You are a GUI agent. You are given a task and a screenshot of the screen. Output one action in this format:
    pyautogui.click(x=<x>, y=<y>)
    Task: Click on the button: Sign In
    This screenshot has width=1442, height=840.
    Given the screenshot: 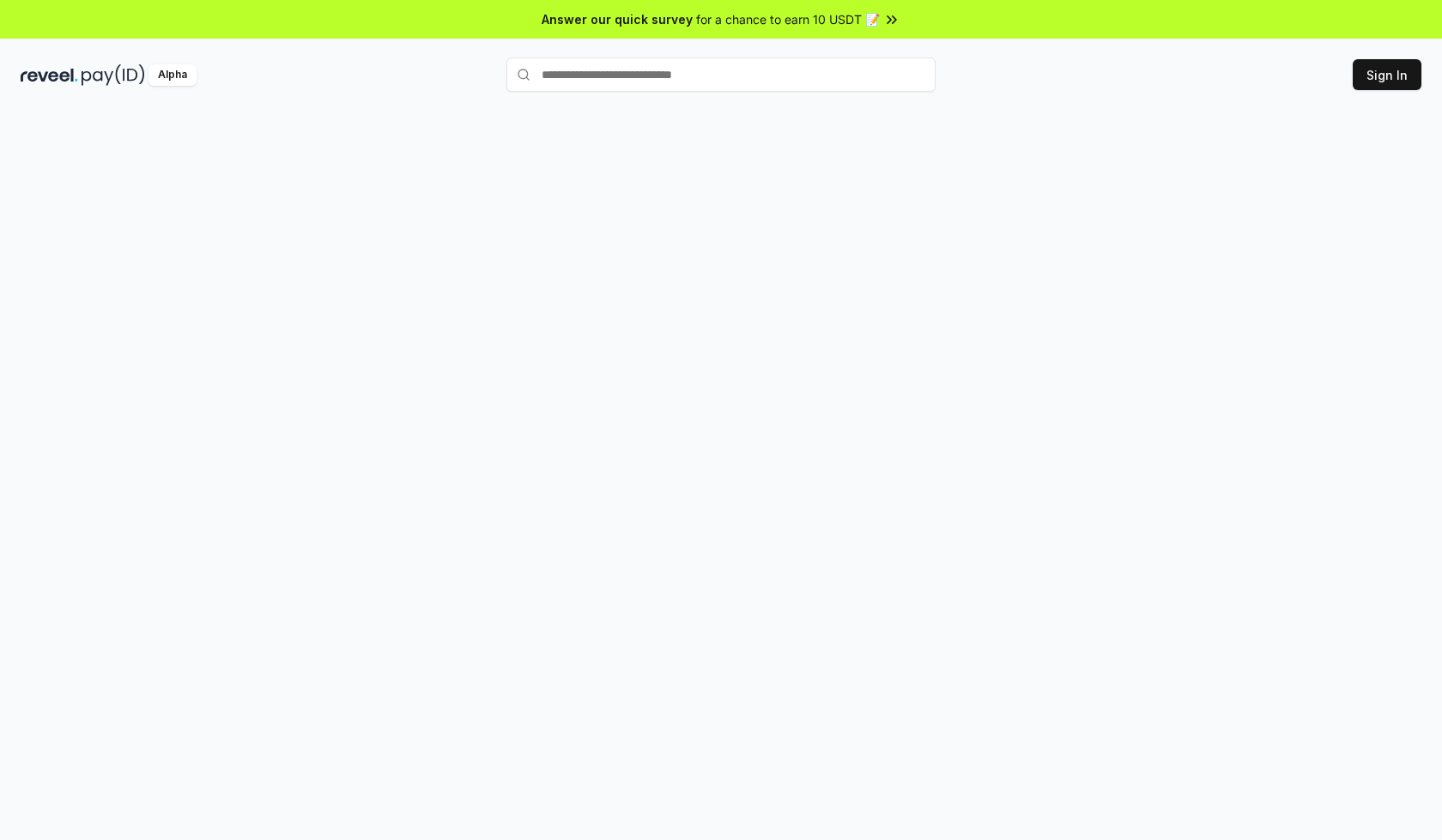 What is the action you would take?
    pyautogui.click(x=1388, y=74)
    